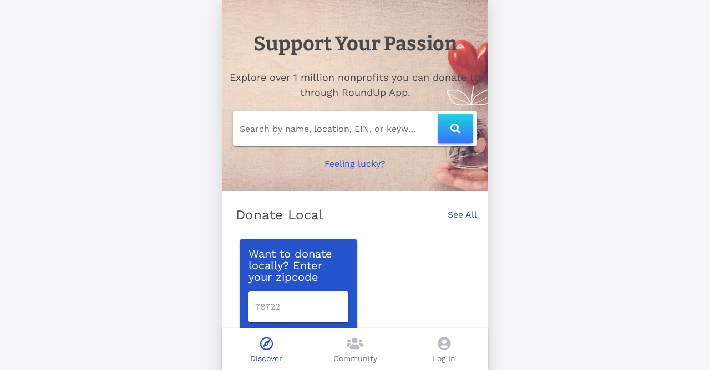 This screenshot has width=710, height=370. What do you see at coordinates (280, 215) in the screenshot?
I see `p: Donate Local` at bounding box center [280, 215].